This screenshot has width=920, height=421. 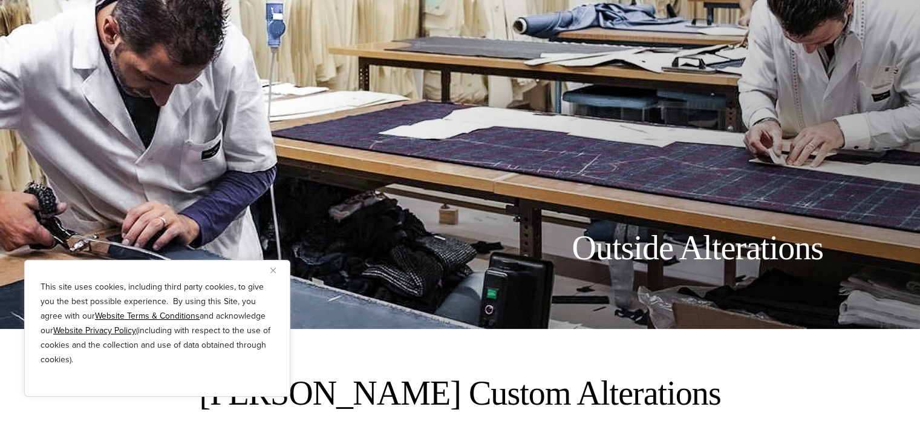 I want to click on button: Close, so click(x=278, y=270).